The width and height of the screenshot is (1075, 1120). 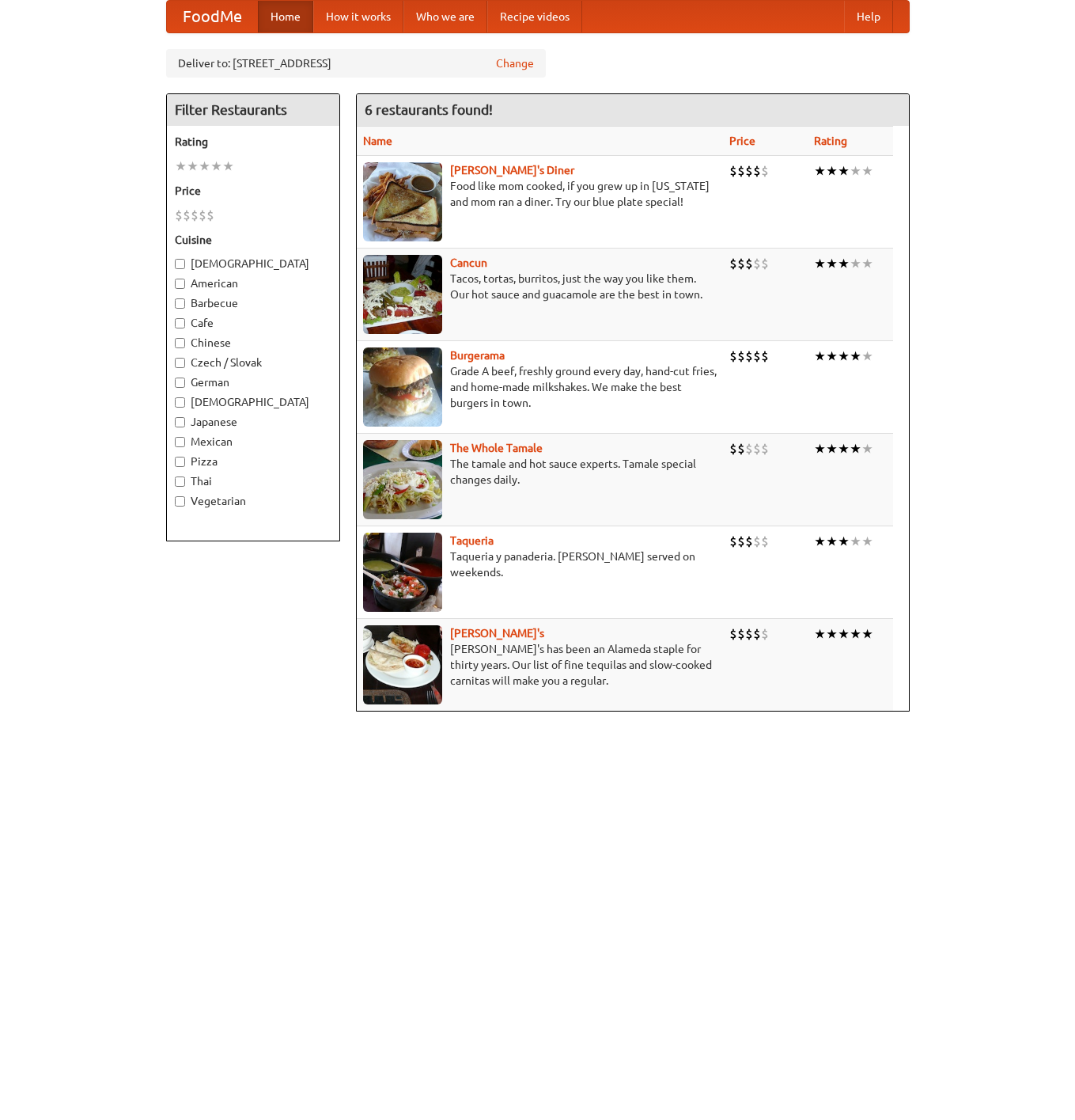 What do you see at coordinates (254, 382) in the screenshot?
I see `label: German` at bounding box center [254, 382].